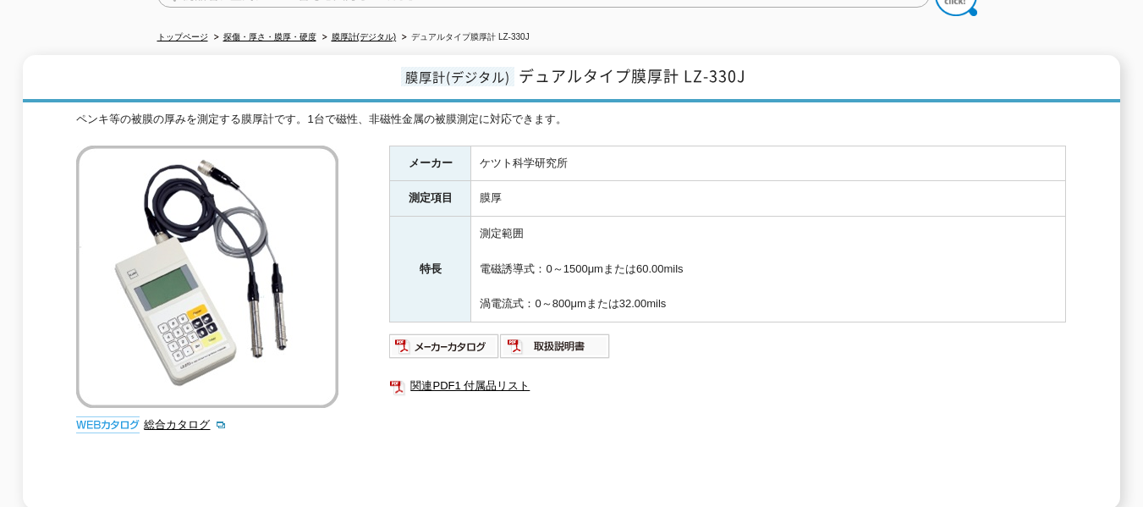  What do you see at coordinates (768, 163) in the screenshot?
I see `td: ケツト科学研究所` at bounding box center [768, 163].